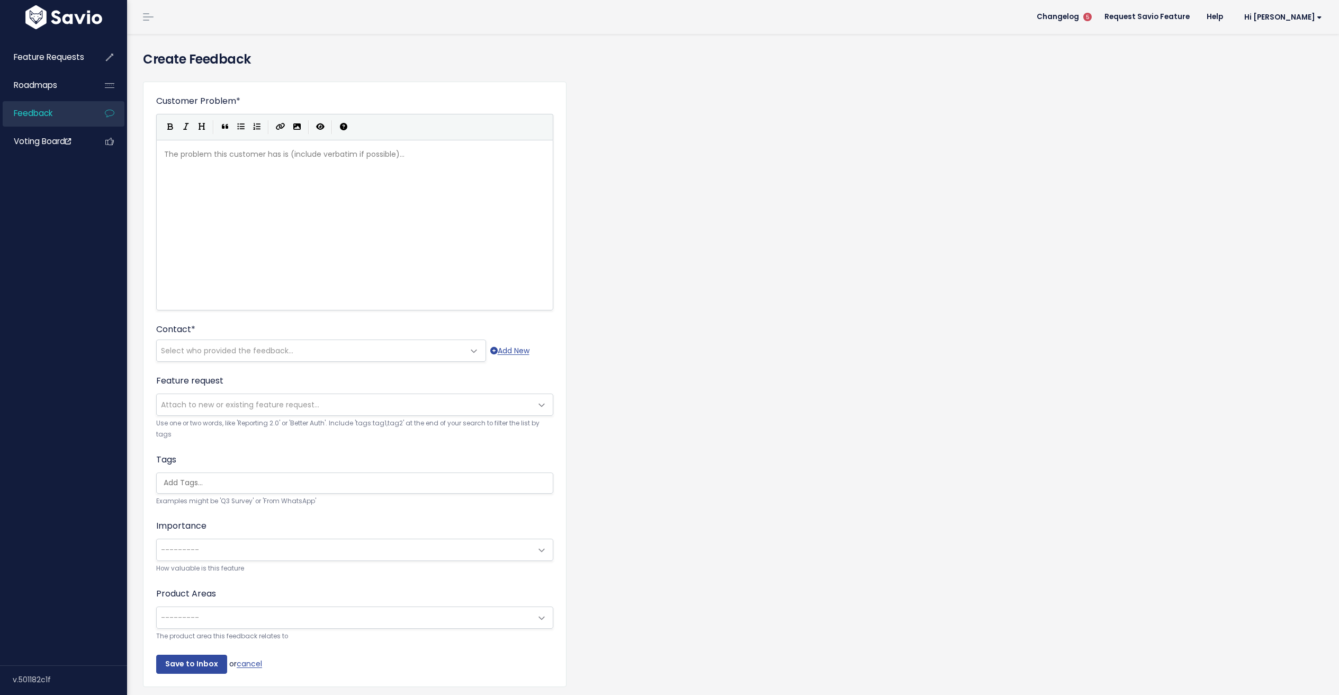 This screenshot has height=695, width=1339. What do you see at coordinates (249, 664) in the screenshot?
I see `a: cancel` at bounding box center [249, 664].